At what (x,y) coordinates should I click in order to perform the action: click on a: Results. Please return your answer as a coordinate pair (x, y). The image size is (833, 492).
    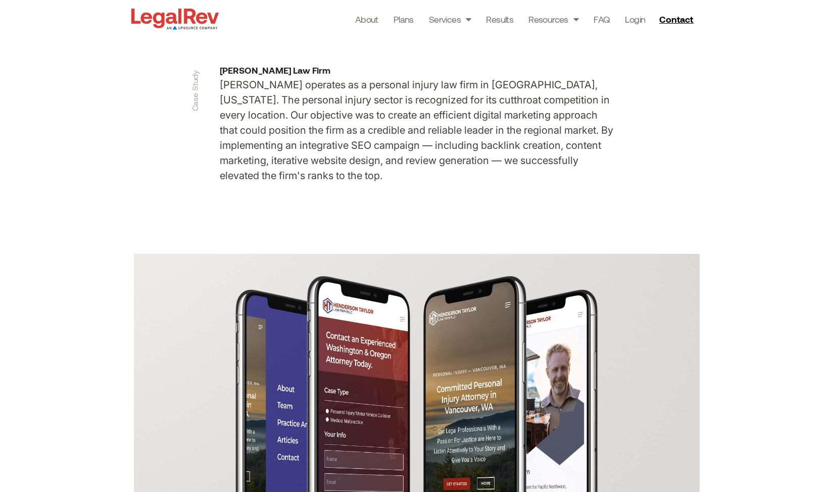
    Looking at the image, I should click on (499, 19).